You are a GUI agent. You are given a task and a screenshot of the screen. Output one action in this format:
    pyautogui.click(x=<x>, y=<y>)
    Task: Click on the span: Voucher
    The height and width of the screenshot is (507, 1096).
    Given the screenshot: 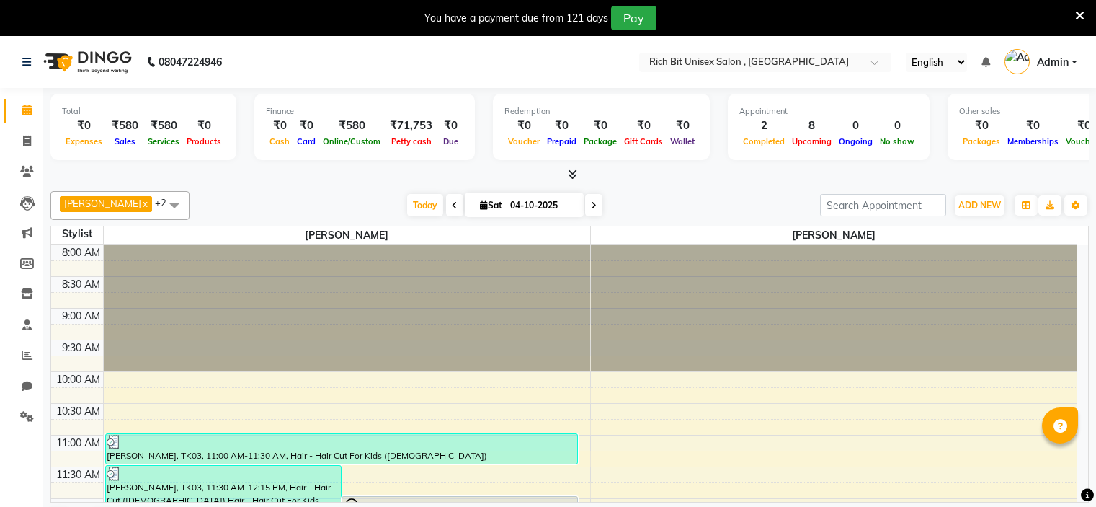 What is the action you would take?
    pyautogui.click(x=524, y=141)
    